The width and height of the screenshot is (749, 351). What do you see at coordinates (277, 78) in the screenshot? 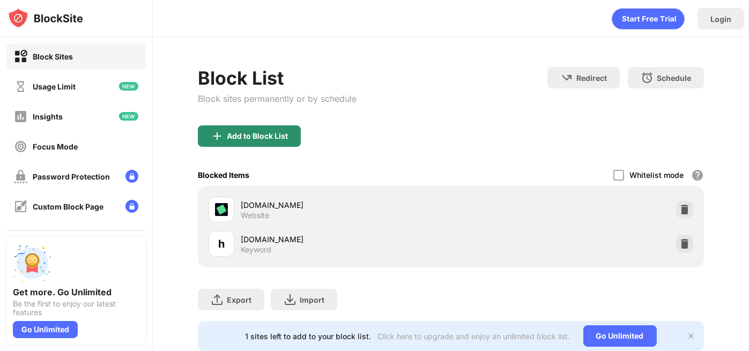
I see `div: Block List` at bounding box center [277, 78].